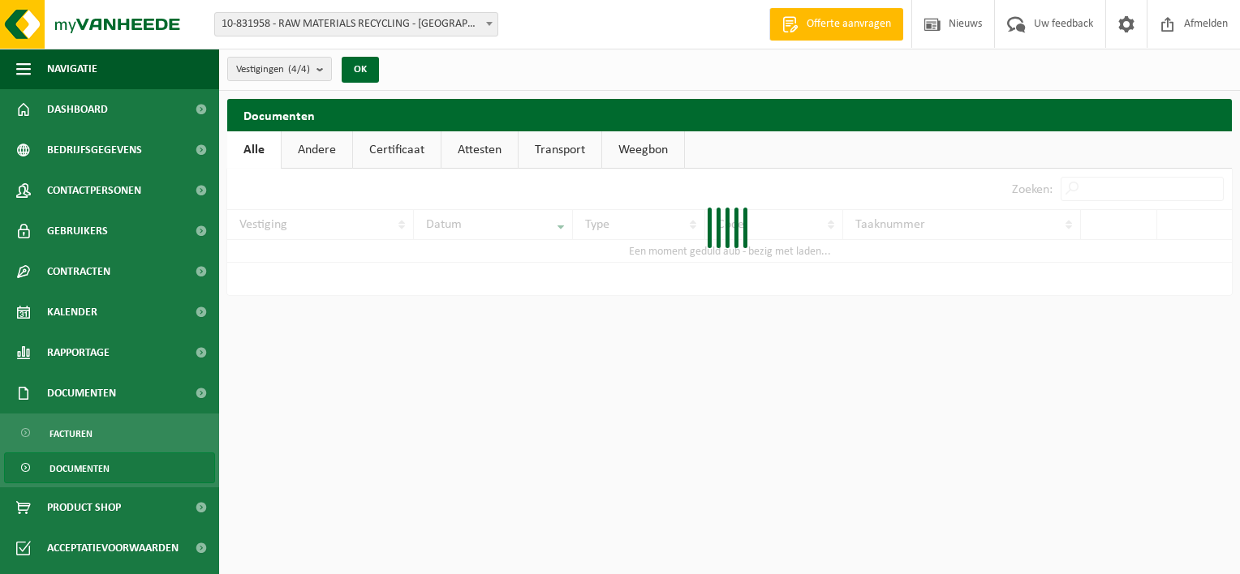  I want to click on span: Vestigingen, so click(273, 70).